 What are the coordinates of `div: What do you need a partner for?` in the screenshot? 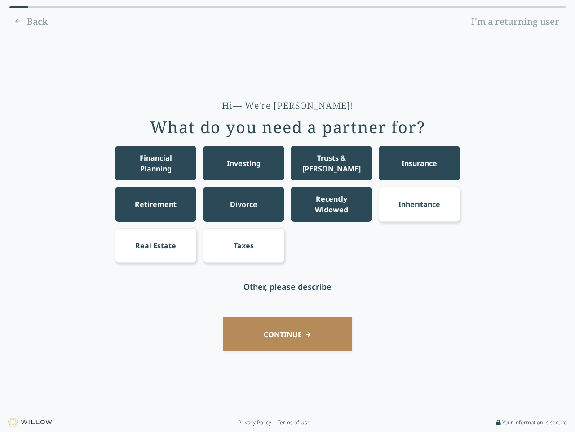 It's located at (288, 127).